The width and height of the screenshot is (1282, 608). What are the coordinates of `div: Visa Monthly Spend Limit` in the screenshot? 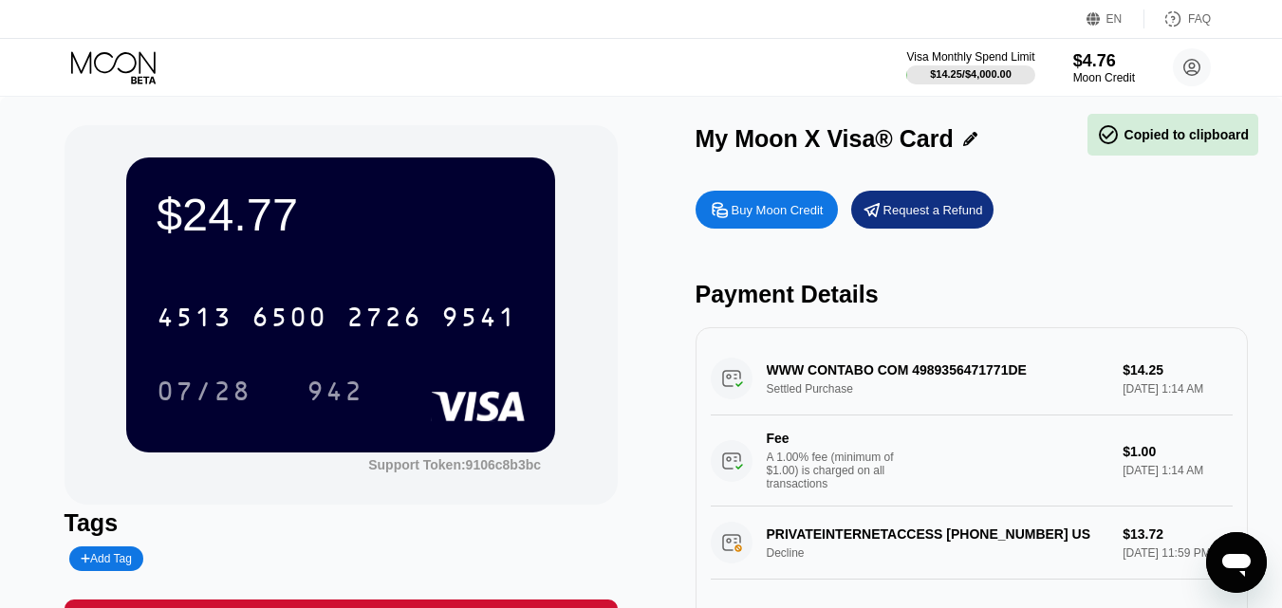 It's located at (970, 57).